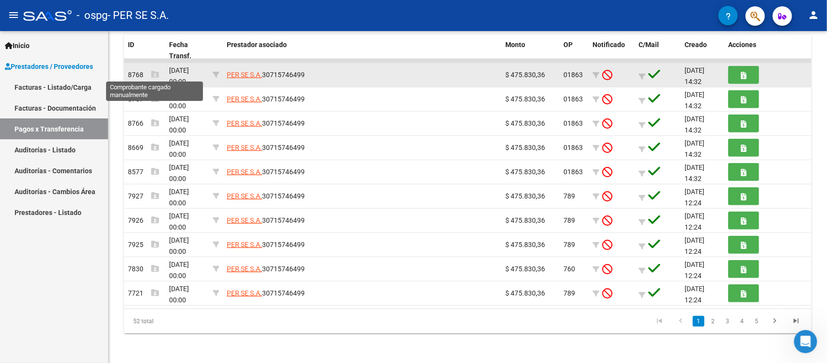  What do you see at coordinates (569, 268) in the screenshot?
I see `span: 760` at bounding box center [569, 268].